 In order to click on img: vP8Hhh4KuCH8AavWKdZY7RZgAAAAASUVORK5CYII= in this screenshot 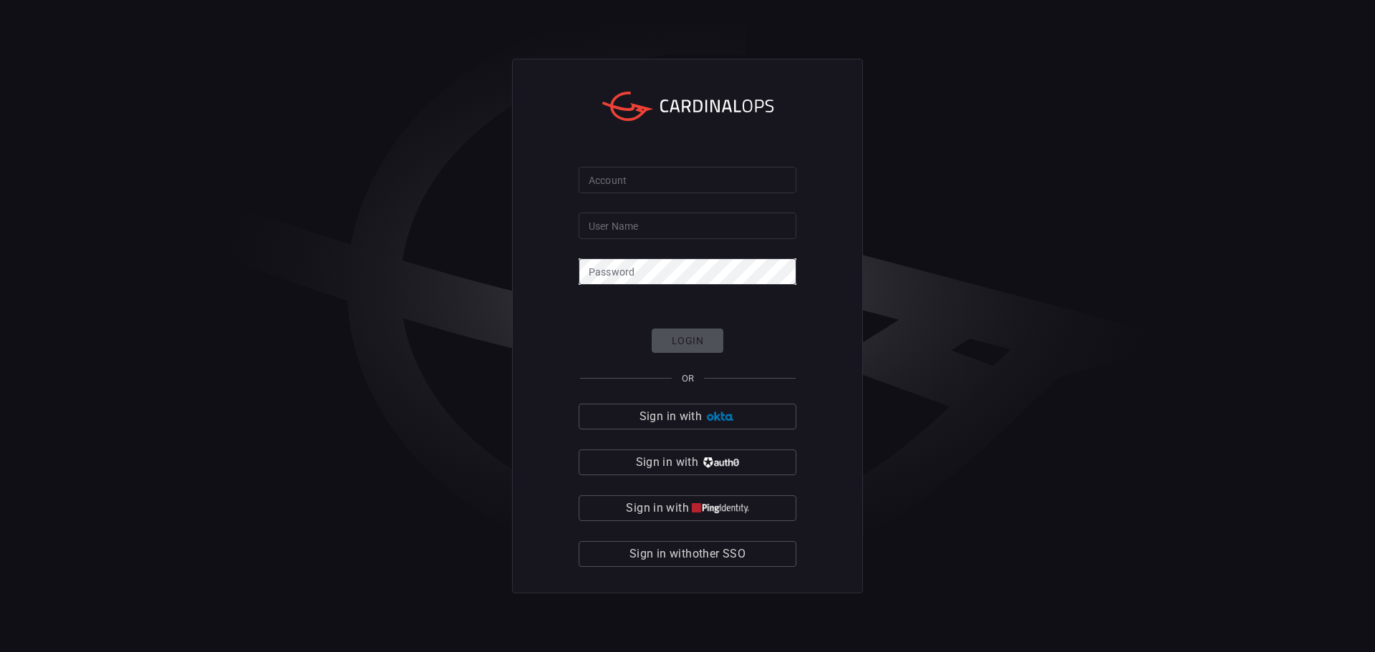, I will do `click(719, 462)`.